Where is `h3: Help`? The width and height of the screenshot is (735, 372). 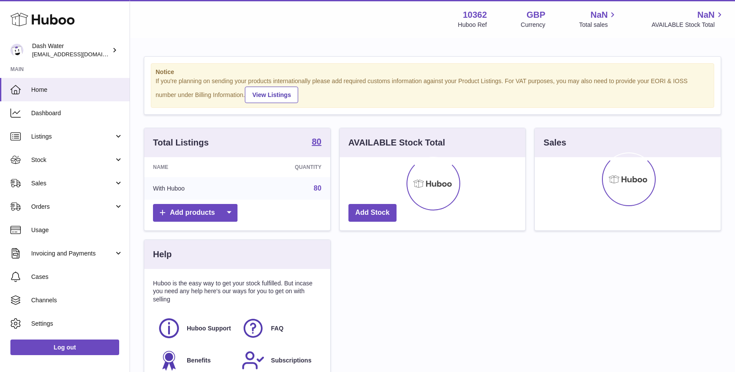 h3: Help is located at coordinates (162, 254).